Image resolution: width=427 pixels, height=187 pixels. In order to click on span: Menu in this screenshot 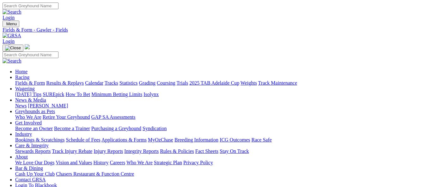, I will do `click(11, 24)`.